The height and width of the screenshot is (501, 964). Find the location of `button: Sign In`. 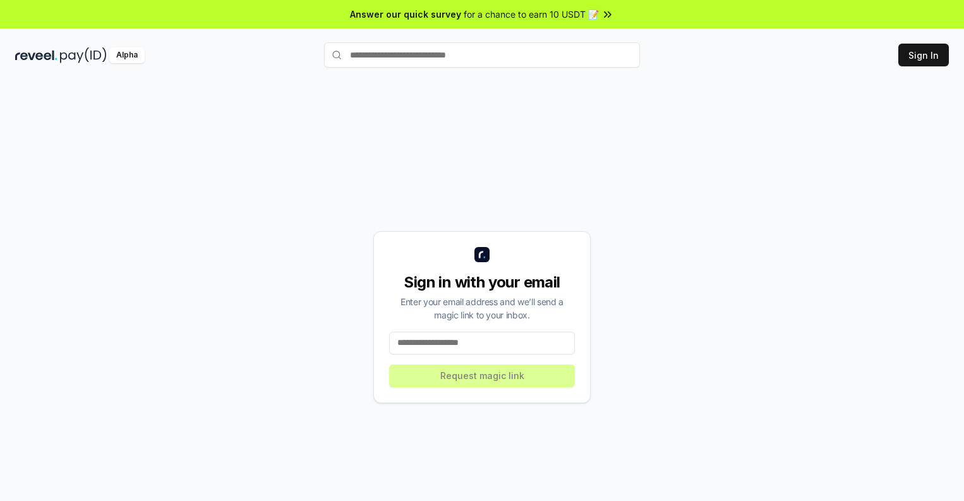

button: Sign In is located at coordinates (923, 55).